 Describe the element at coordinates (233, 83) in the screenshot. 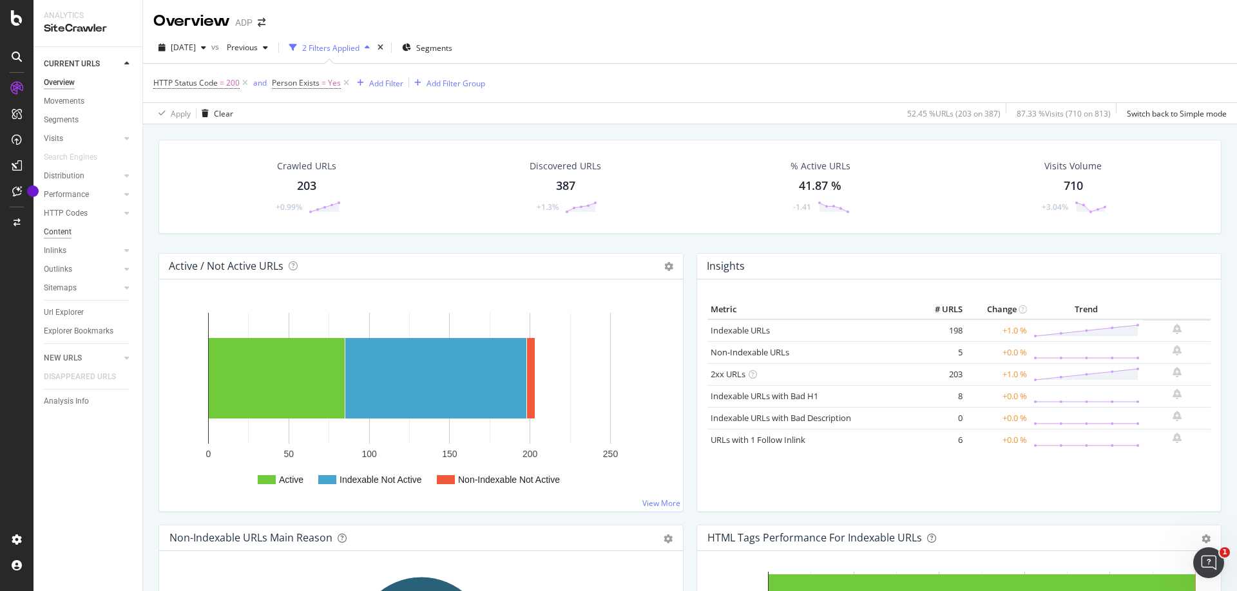

I see `span: 200` at that location.